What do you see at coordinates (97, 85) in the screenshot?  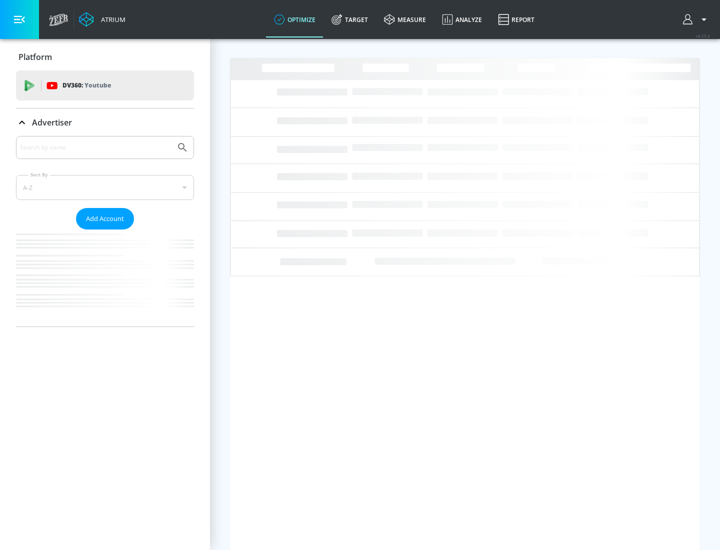 I see `p: Youtube` at bounding box center [97, 85].